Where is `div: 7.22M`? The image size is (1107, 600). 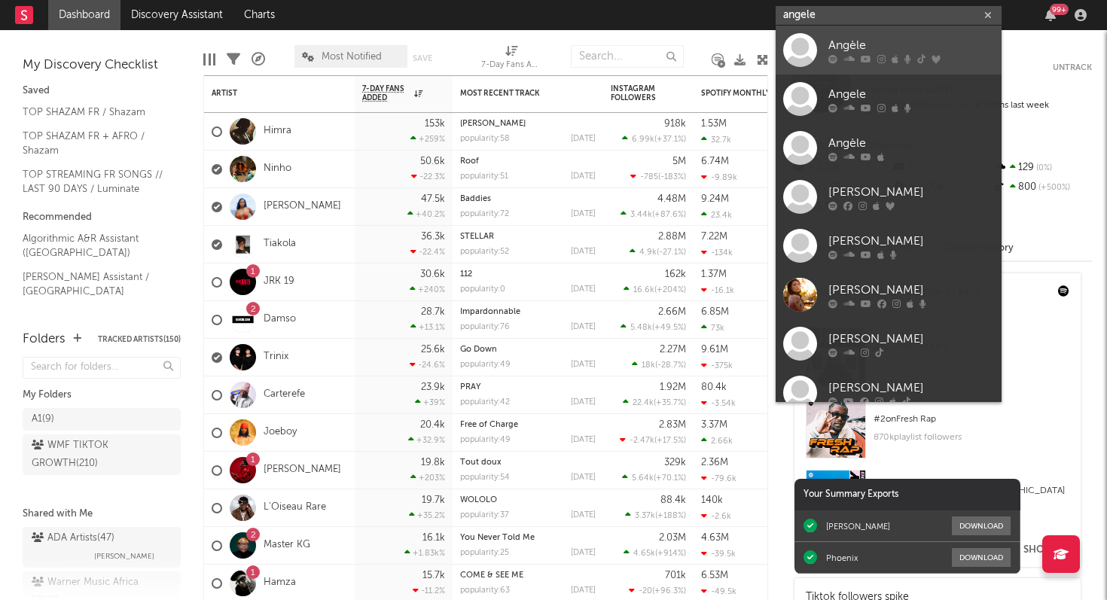
div: 7.22M is located at coordinates (714, 237).